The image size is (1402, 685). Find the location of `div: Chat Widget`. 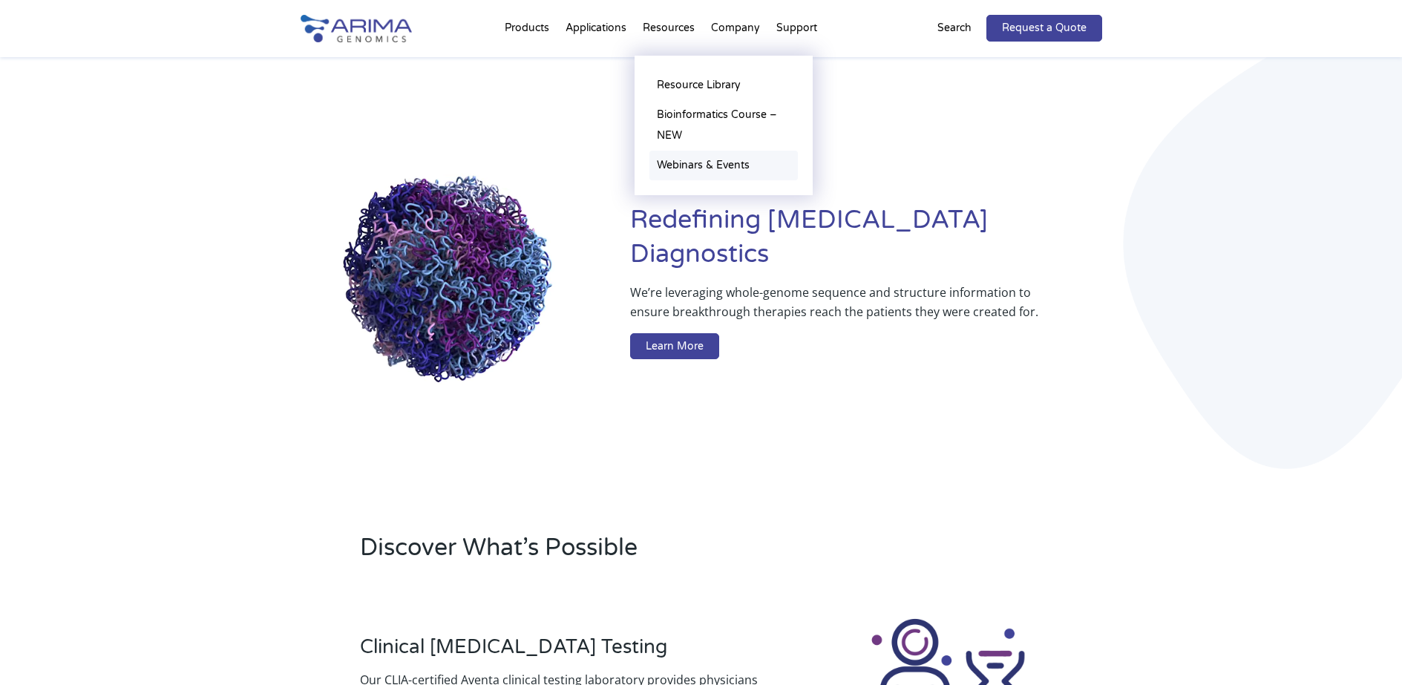

div: Chat Widget is located at coordinates (1365, 649).